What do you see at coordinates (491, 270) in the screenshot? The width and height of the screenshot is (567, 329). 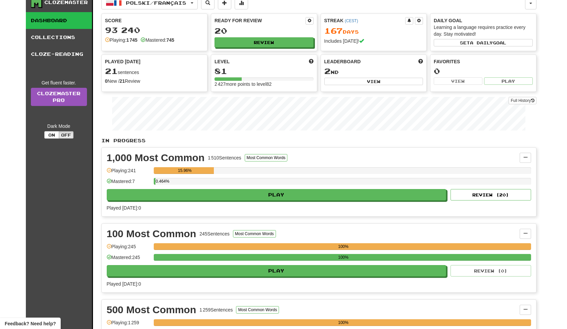 I see `button: Review (0)` at bounding box center [491, 270].